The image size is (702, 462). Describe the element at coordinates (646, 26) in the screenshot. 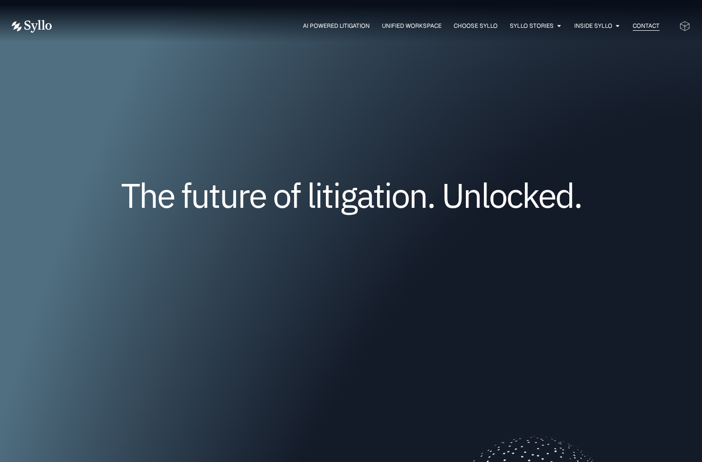

I see `span: Contact` at that location.